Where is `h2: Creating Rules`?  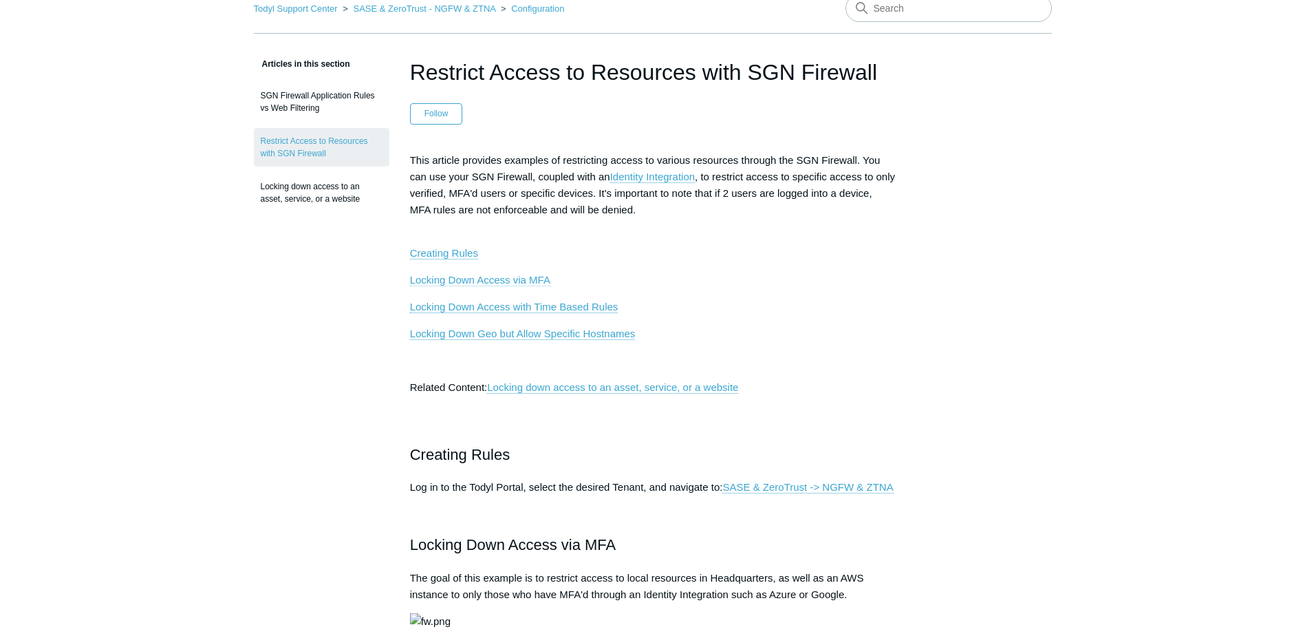 h2: Creating Rules is located at coordinates (653, 454).